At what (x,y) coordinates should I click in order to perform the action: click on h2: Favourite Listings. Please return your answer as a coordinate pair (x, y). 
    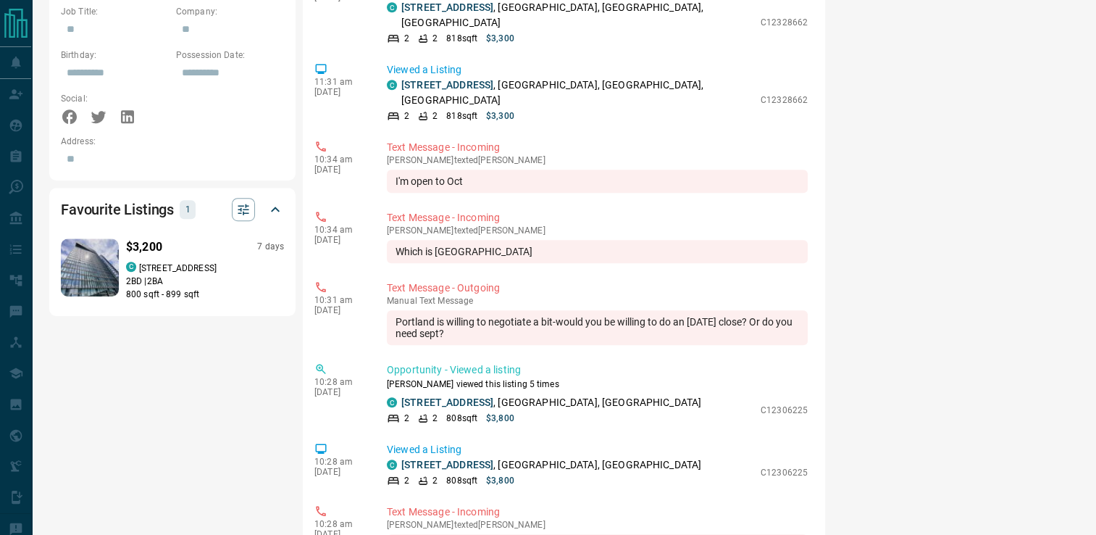
    Looking at the image, I should click on (117, 209).